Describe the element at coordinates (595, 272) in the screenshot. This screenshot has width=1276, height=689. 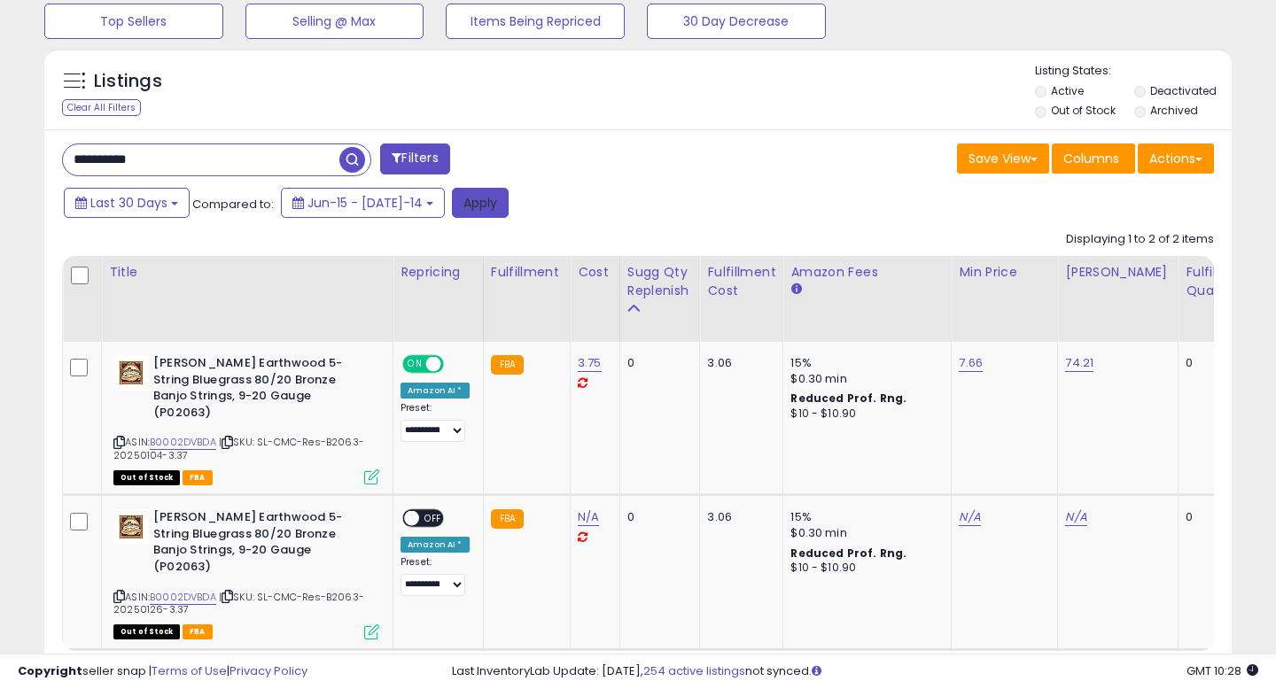
I see `div: Cost` at that location.